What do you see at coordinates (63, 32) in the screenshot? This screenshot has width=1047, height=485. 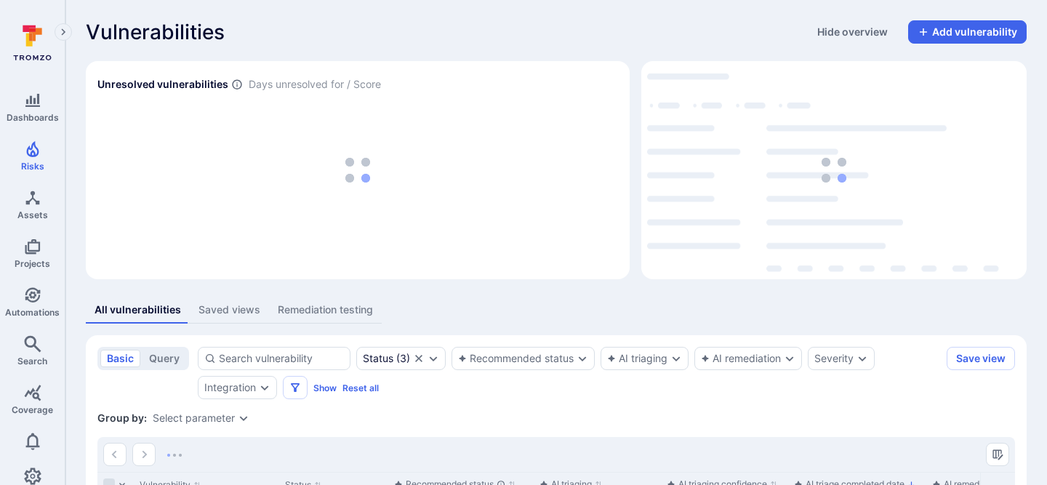 I see `i: Expand navigation menu` at bounding box center [63, 32].